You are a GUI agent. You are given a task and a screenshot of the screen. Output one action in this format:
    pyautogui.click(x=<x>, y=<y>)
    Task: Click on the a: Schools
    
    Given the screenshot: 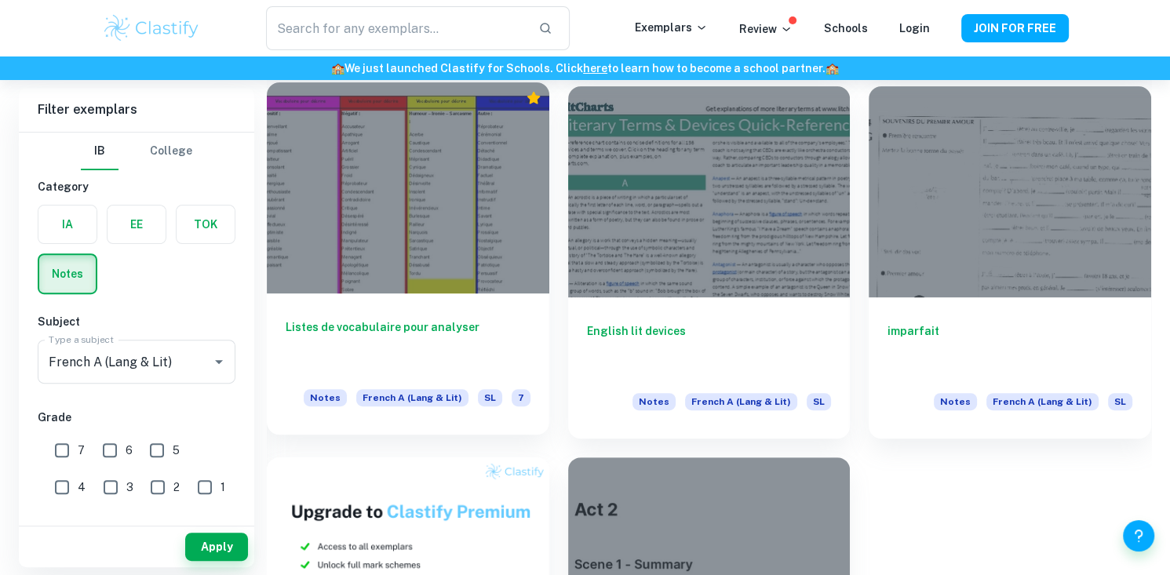 What is the action you would take?
    pyautogui.click(x=846, y=28)
    